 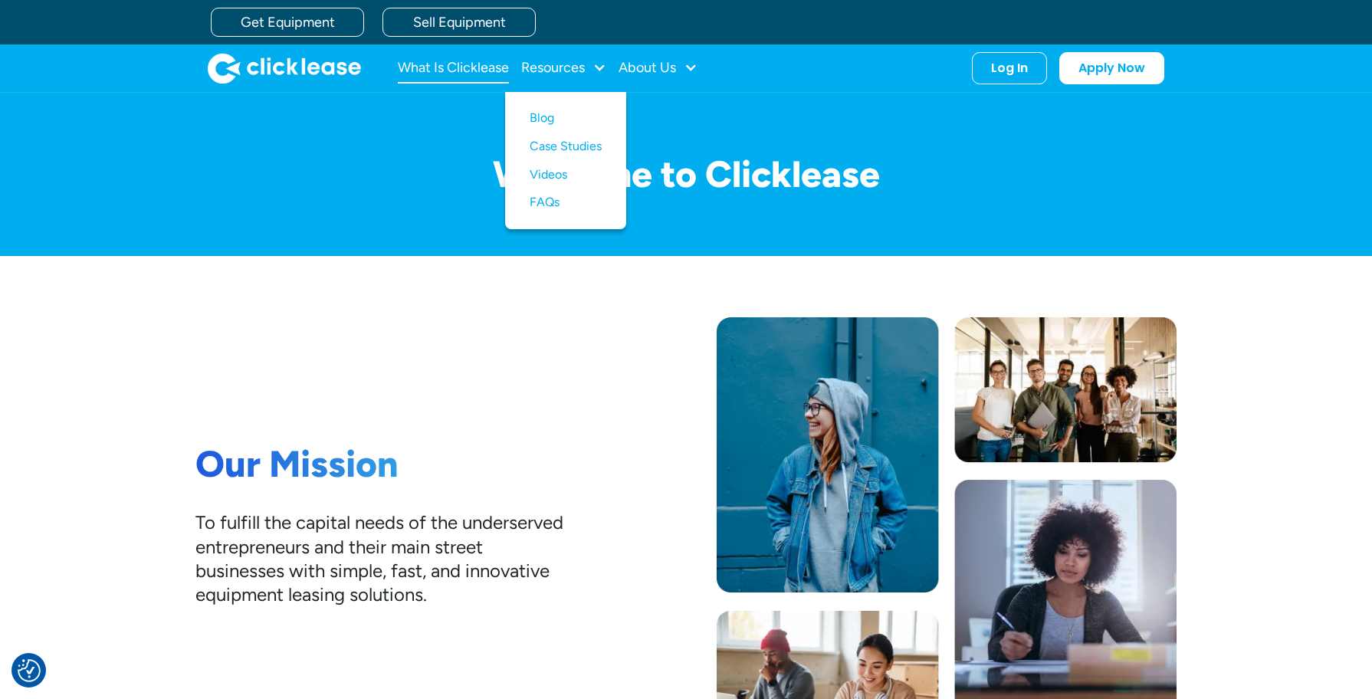 I want to click on a: FAQs, so click(x=566, y=202).